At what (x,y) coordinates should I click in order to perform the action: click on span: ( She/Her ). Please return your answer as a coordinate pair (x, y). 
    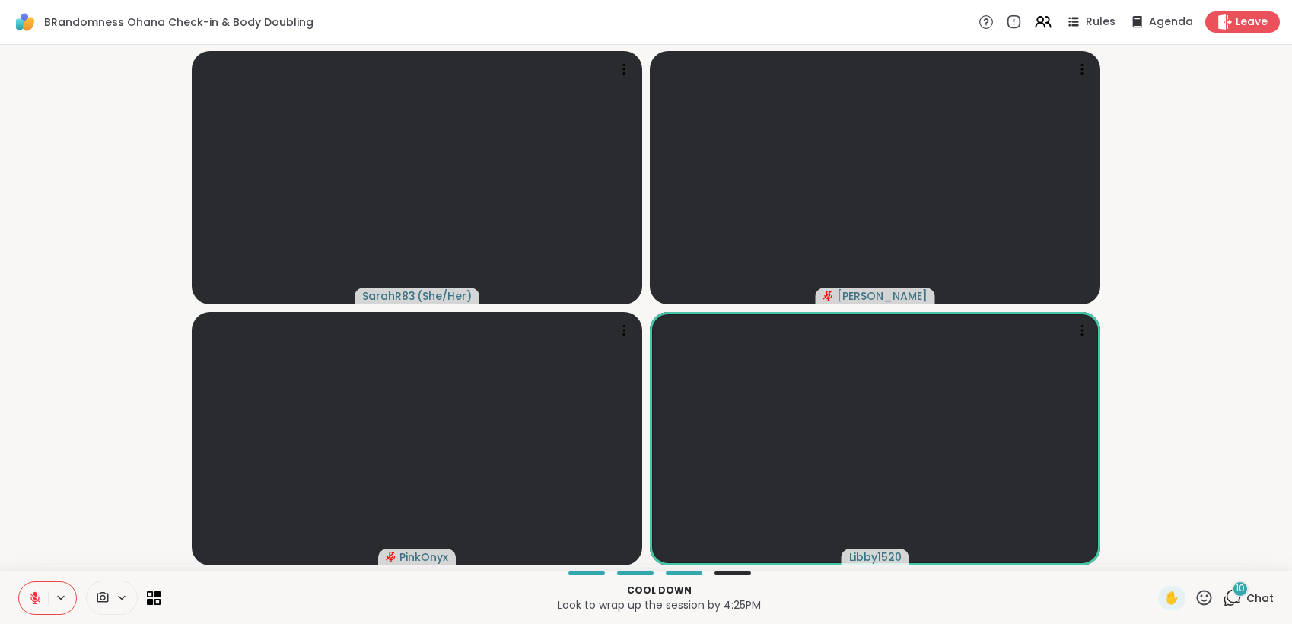
    Looking at the image, I should click on (444, 296).